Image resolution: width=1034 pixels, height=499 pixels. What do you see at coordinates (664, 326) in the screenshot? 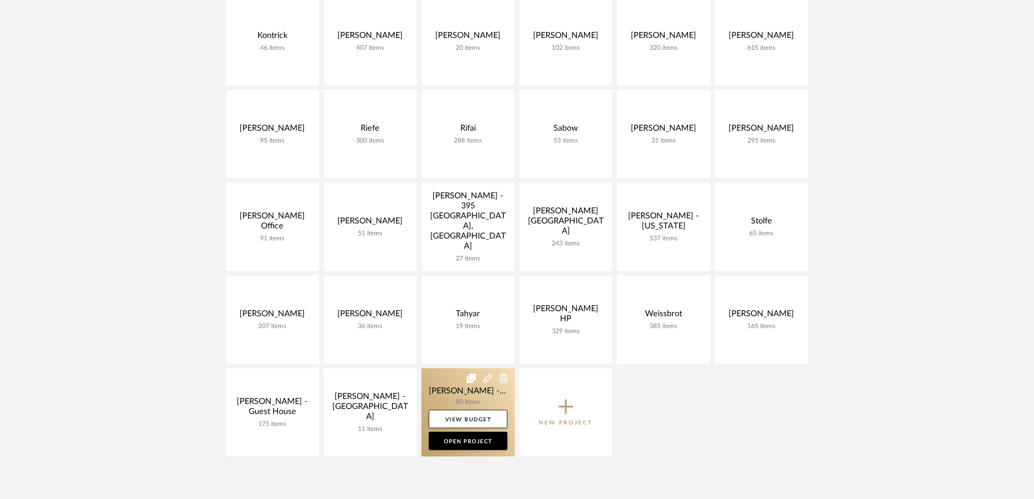
I see `div: 385 items` at bounding box center [664, 326].